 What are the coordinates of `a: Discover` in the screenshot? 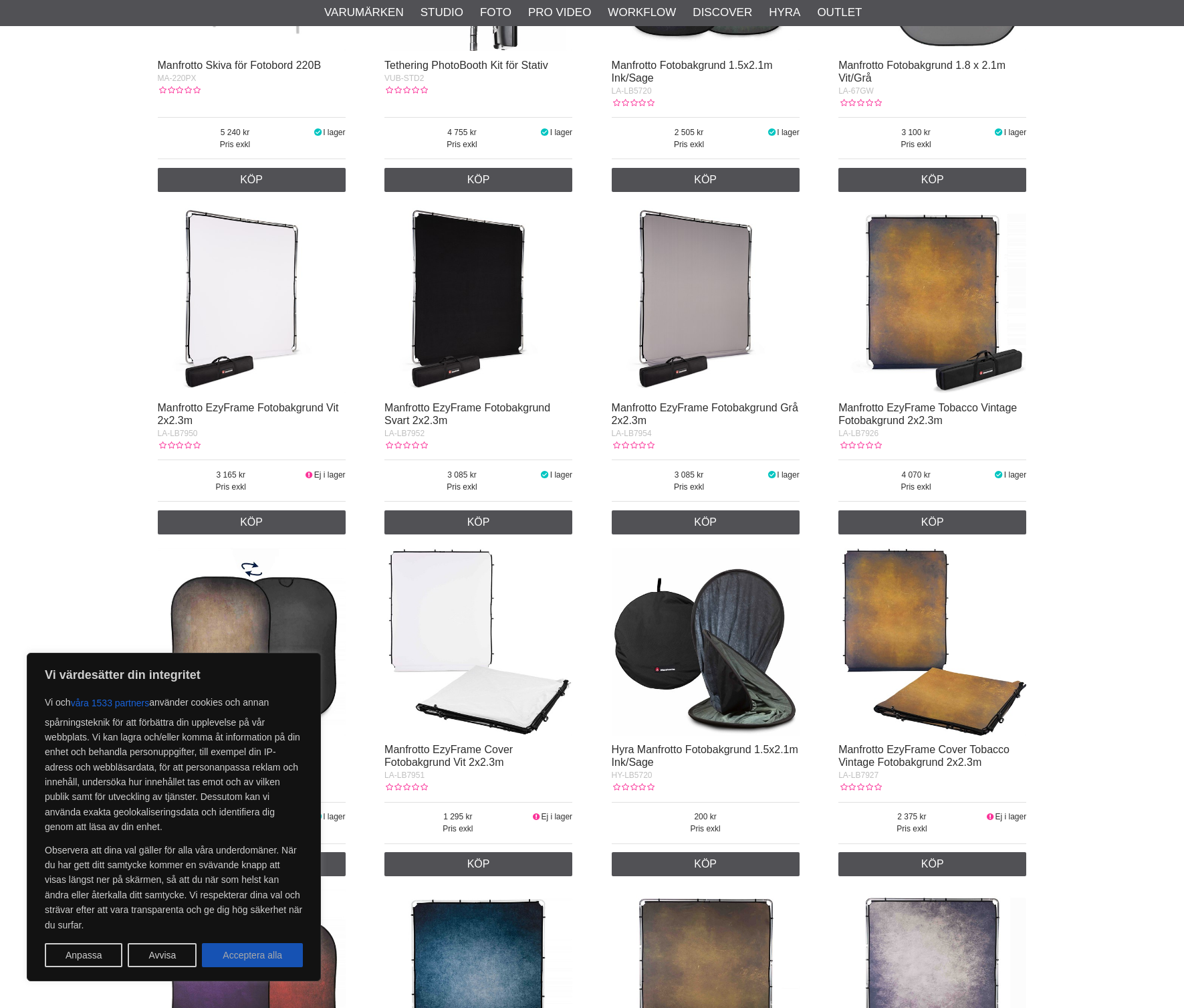 It's located at (722, 12).